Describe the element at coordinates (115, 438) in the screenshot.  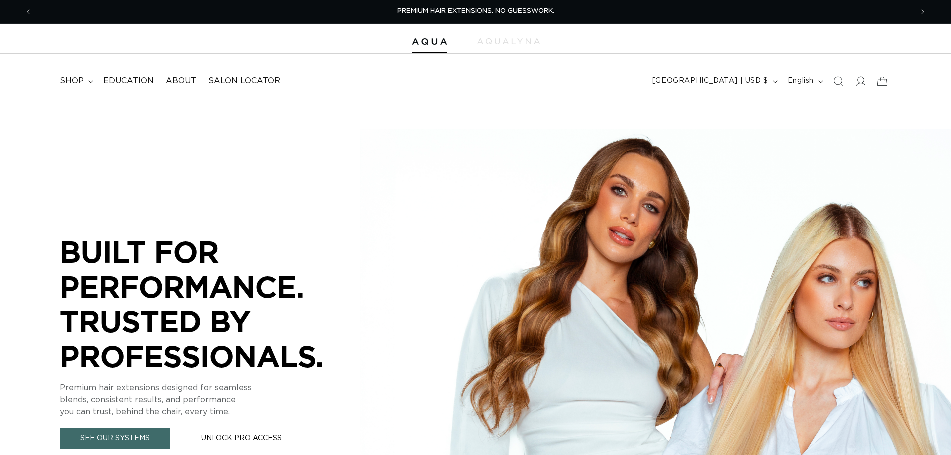
I see `a: See Our Systems` at that location.